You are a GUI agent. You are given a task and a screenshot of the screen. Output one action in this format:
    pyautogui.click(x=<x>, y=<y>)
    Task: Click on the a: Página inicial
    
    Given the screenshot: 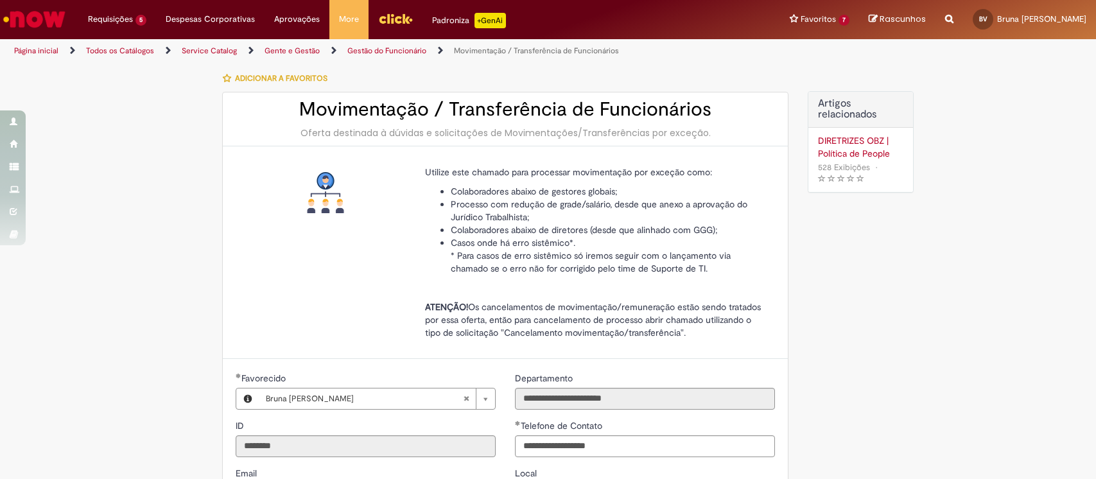 What is the action you would take?
    pyautogui.click(x=36, y=51)
    